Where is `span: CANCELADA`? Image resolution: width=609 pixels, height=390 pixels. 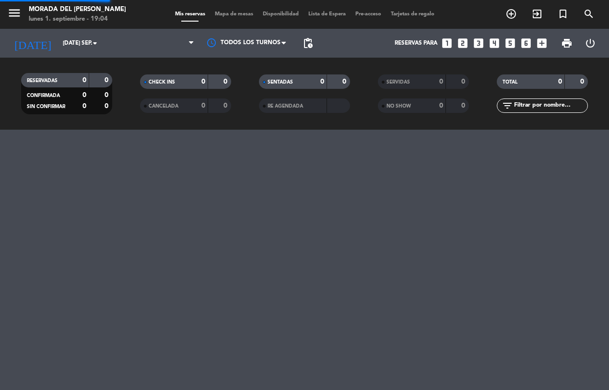
span: CANCELADA is located at coordinates (164, 106).